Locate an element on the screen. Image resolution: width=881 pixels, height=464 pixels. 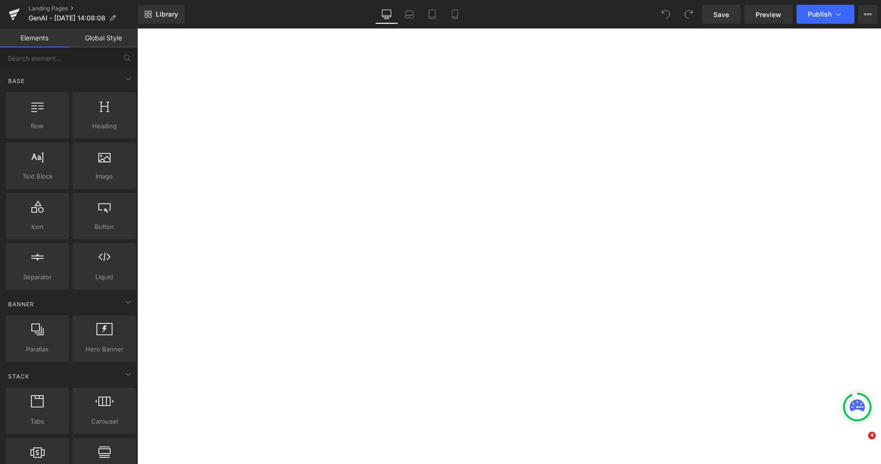
a: New Library is located at coordinates (161, 14).